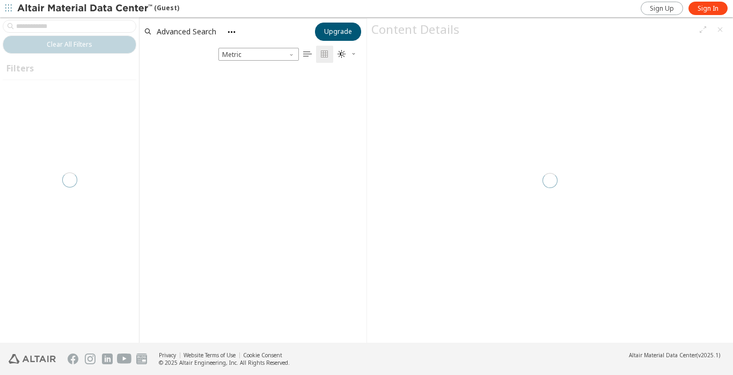 This screenshot has height=375, width=733. What do you see at coordinates (662, 8) in the screenshot?
I see `a: Sign Up` at bounding box center [662, 8].